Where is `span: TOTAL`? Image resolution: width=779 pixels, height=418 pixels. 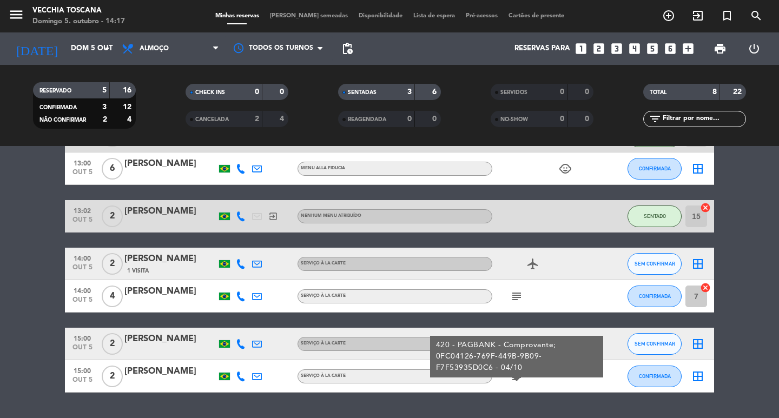
span: TOTAL is located at coordinates (658, 92).